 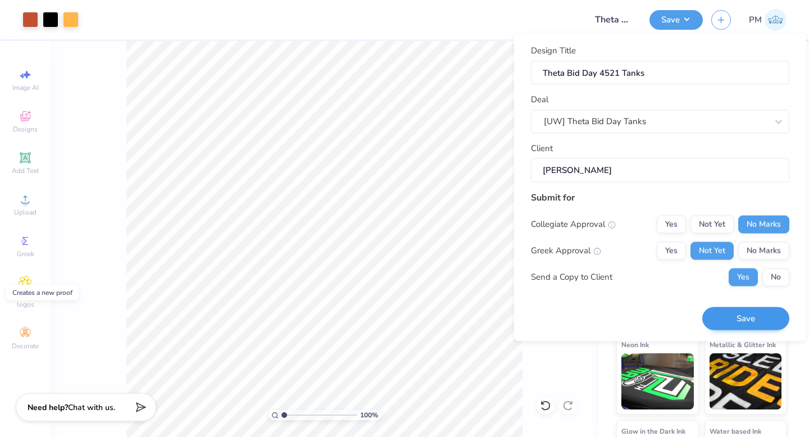 What do you see at coordinates (542, 148) in the screenshot?
I see `label: Client` at bounding box center [542, 148].